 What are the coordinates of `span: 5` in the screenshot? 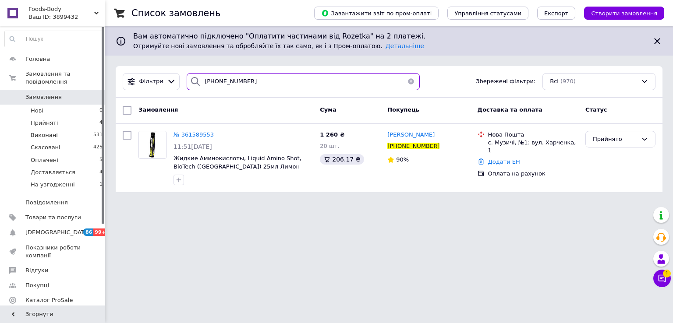 It's located at (101, 160).